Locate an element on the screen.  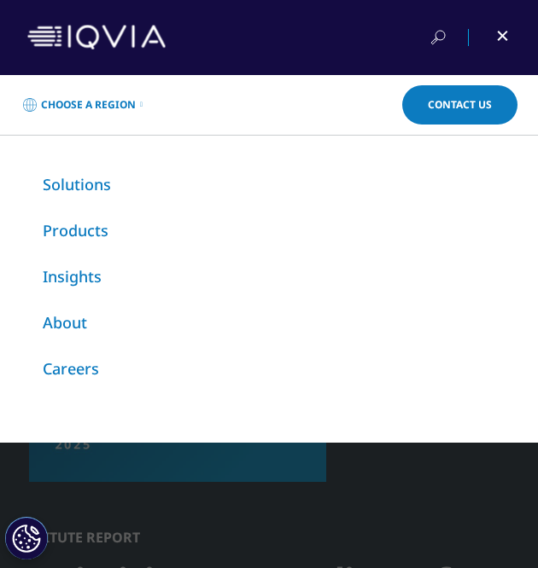
span: Choose a Region is located at coordinates (88, 105).